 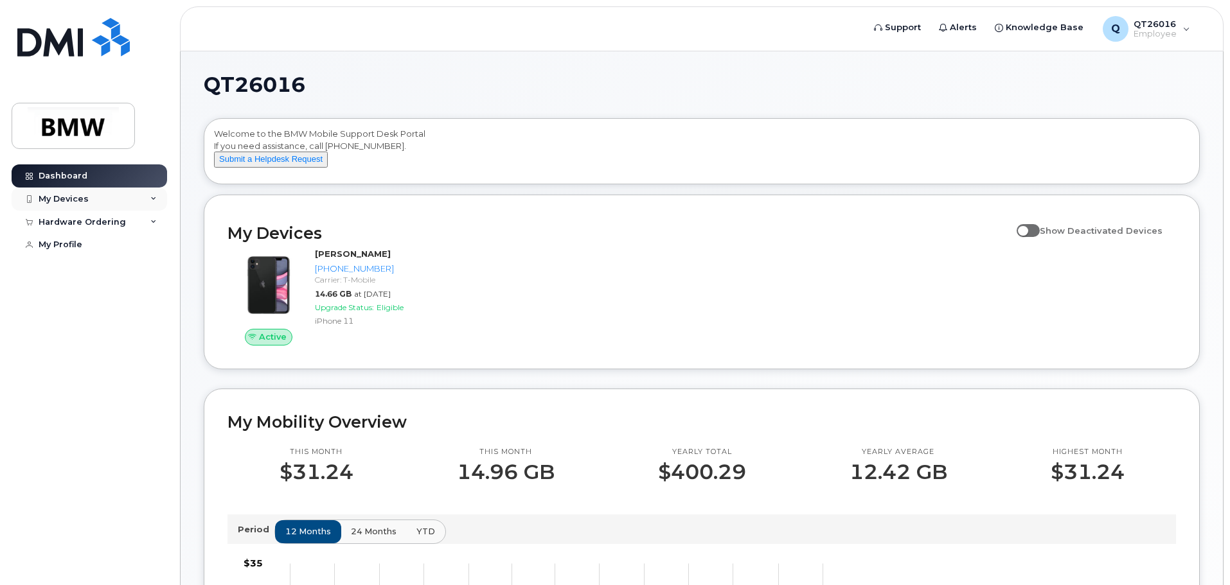 I want to click on span: Eligible, so click(x=390, y=307).